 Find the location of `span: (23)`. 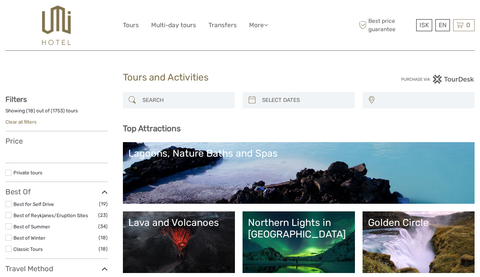

span: (23) is located at coordinates (103, 215).